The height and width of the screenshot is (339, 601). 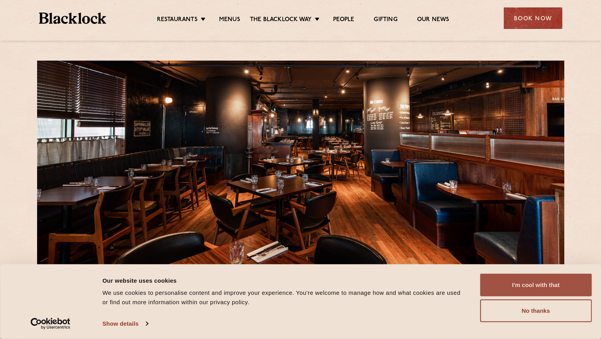 I want to click on a: Restaurants, so click(x=177, y=20).